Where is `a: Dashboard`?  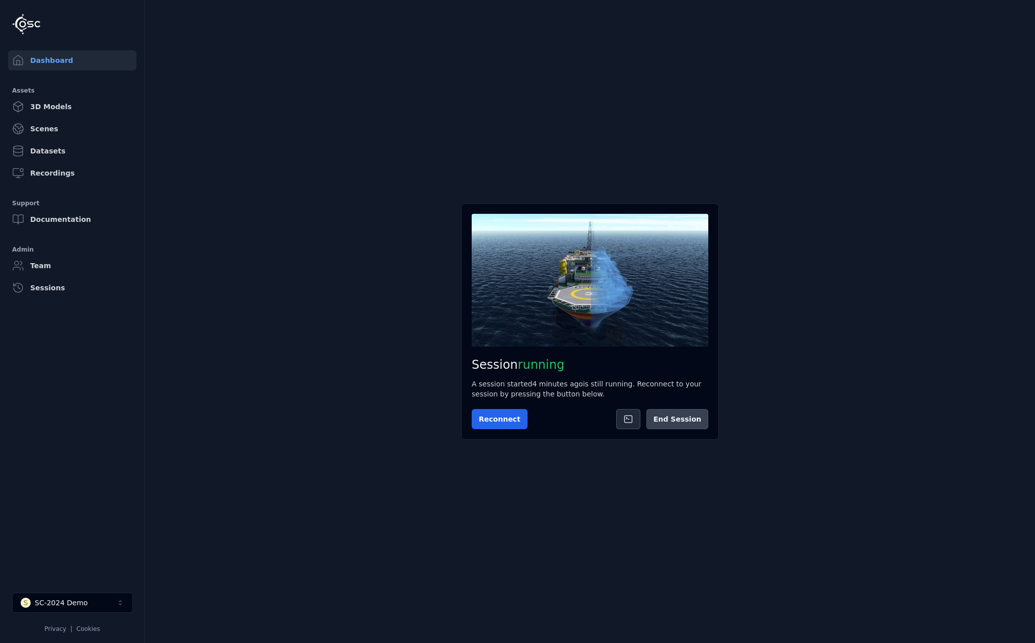
a: Dashboard is located at coordinates (72, 60).